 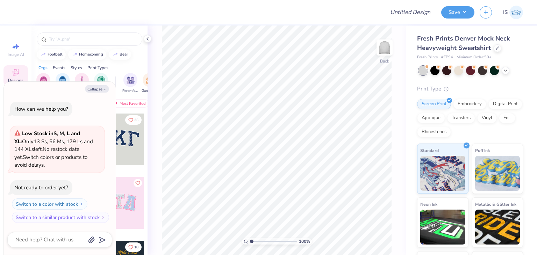 I want to click on div: Embroidery, so click(x=469, y=104).